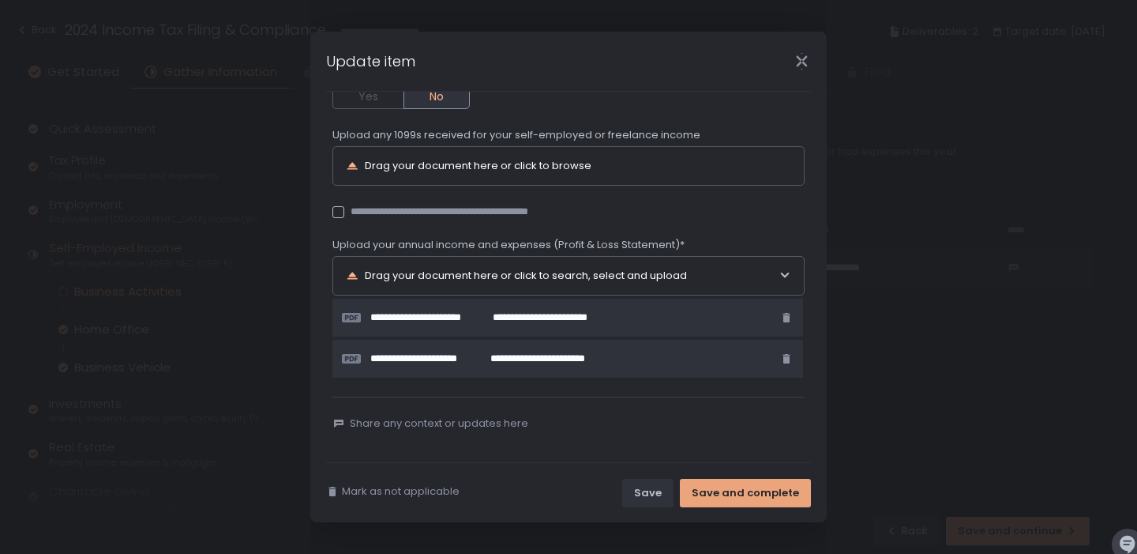  What do you see at coordinates (746, 493) in the screenshot?
I see `div: Save and complete` at bounding box center [746, 493].